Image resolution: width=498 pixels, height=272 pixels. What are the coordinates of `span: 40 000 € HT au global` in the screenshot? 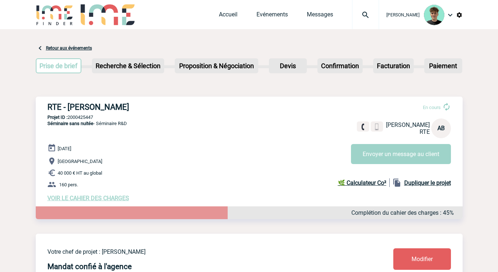 It's located at (80, 173).